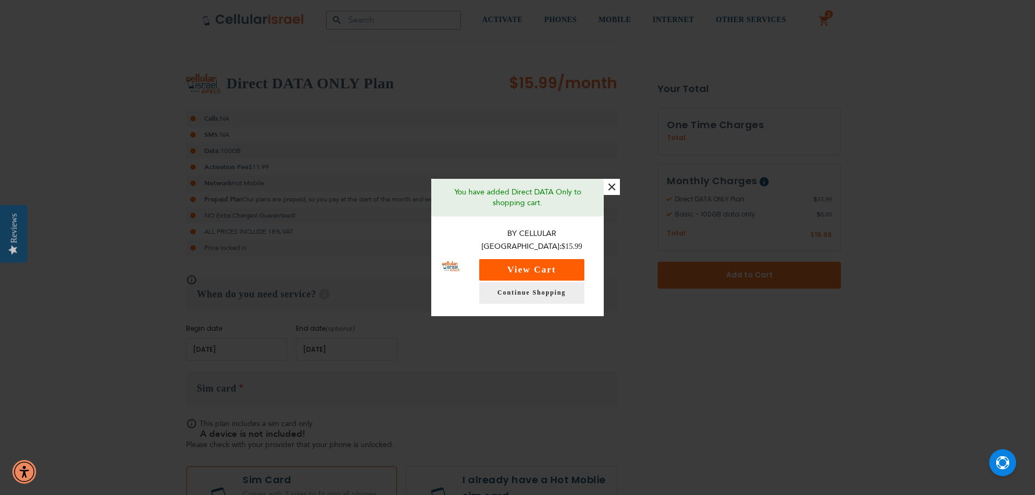  Describe the element at coordinates (572, 246) in the screenshot. I see `span: $15.99` at that location.